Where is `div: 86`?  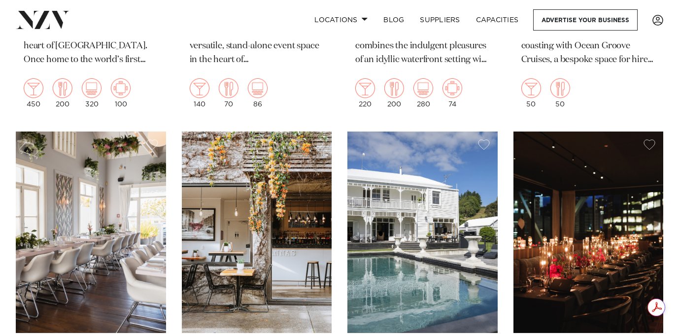
div: 86 is located at coordinates (258, 93).